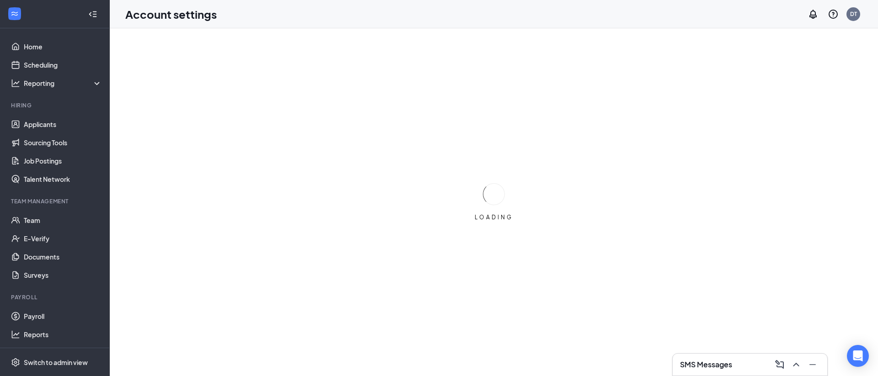 This screenshot has width=878, height=376. I want to click on h3: SMS Messages, so click(706, 365).